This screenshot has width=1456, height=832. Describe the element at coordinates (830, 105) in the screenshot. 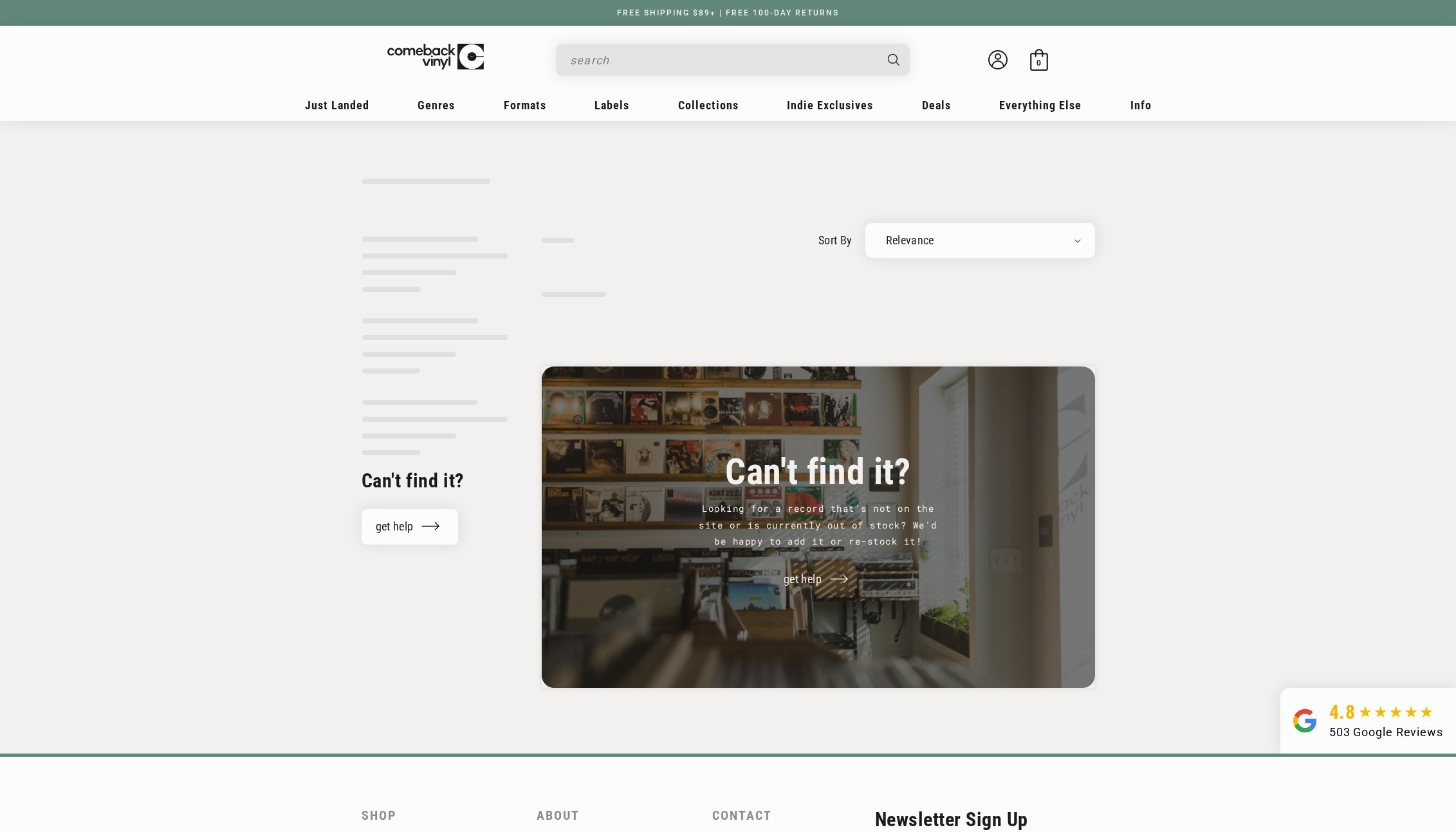

I see `span: Indie Exclusives` at that location.